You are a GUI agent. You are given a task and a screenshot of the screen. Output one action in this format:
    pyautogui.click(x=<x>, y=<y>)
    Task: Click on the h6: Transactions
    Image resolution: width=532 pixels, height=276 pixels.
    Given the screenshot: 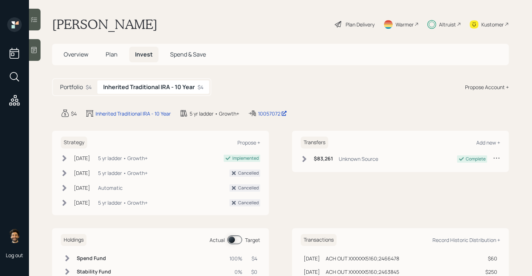 What is the action you would take?
    pyautogui.click(x=319, y=240)
    